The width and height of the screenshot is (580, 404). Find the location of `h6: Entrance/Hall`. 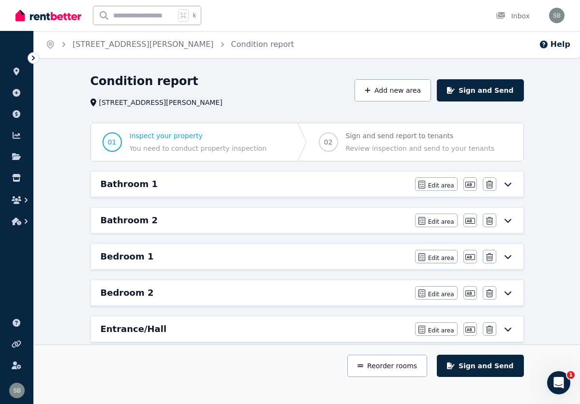

h6: Entrance/Hall is located at coordinates (134, 329).